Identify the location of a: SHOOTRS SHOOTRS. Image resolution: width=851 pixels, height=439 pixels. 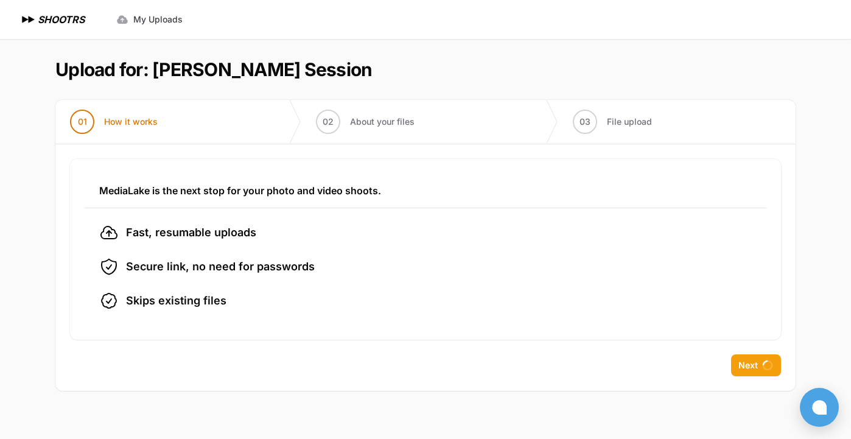
(52, 19).